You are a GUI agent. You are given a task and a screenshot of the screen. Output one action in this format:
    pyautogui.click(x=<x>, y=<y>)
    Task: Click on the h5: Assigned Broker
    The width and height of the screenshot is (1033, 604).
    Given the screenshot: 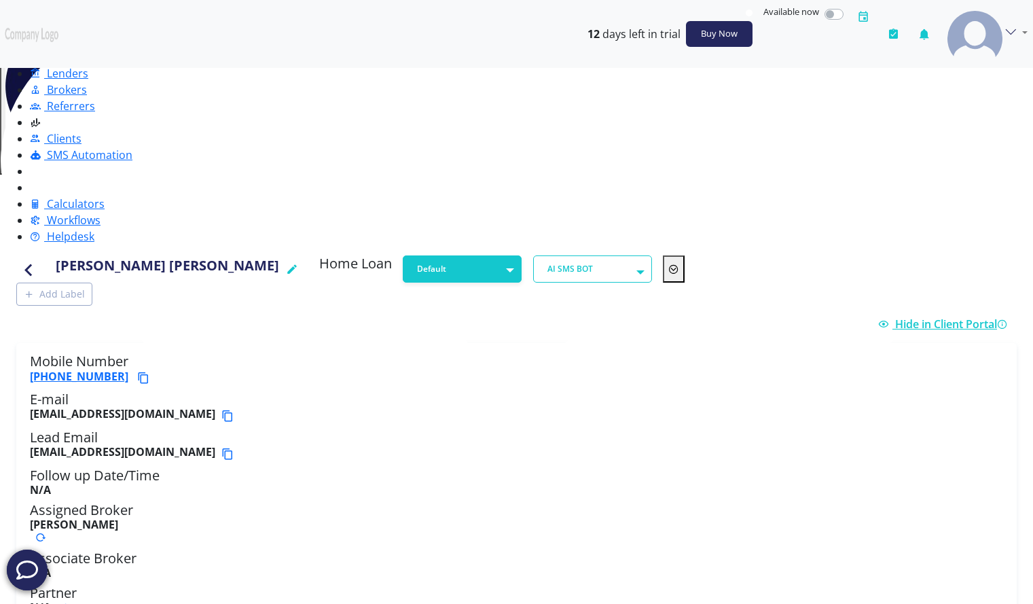 What is the action you would take?
    pyautogui.click(x=516, y=523)
    